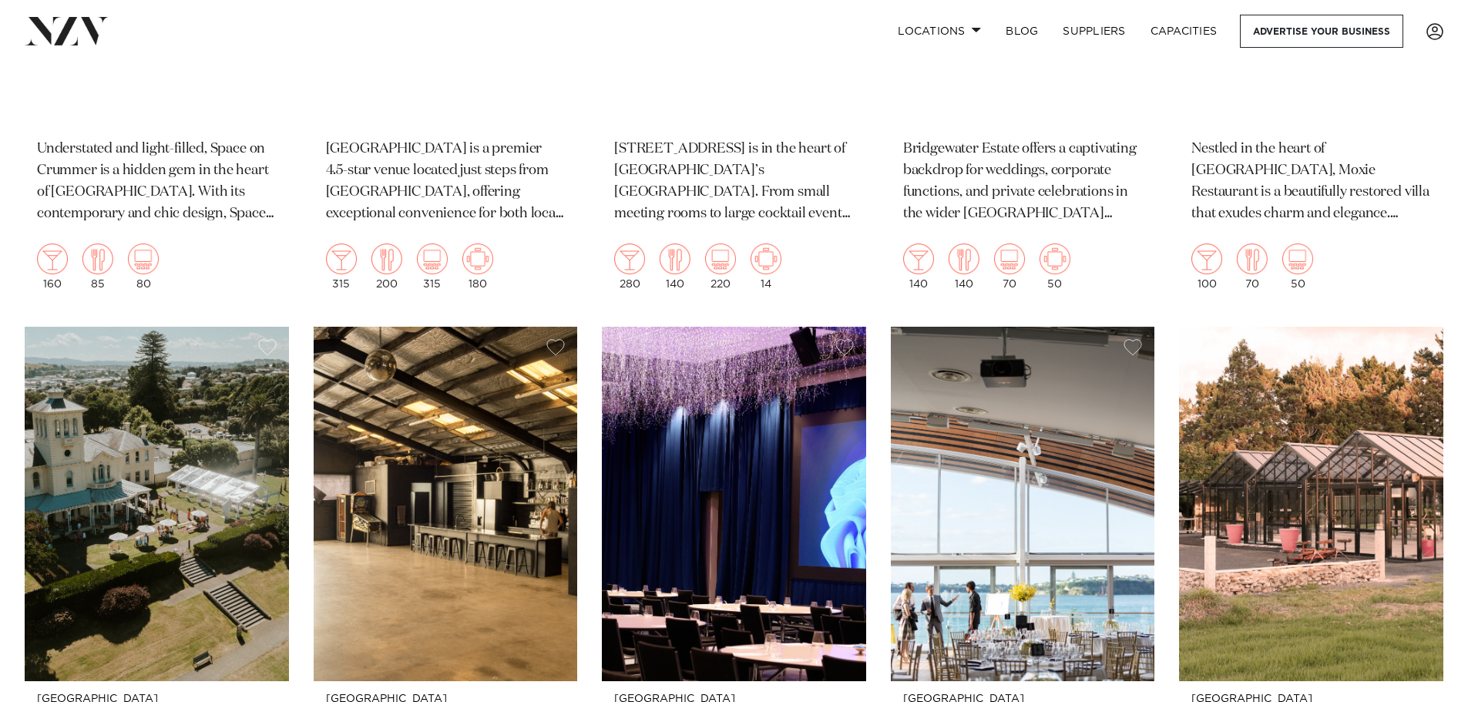  What do you see at coordinates (52, 267) in the screenshot?
I see `div: 160` at bounding box center [52, 267].